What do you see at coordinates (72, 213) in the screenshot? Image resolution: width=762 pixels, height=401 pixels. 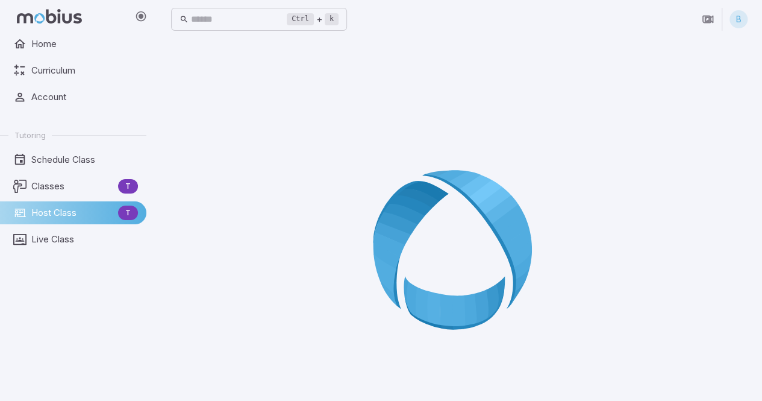 I see `span: Host Class` at bounding box center [72, 213].